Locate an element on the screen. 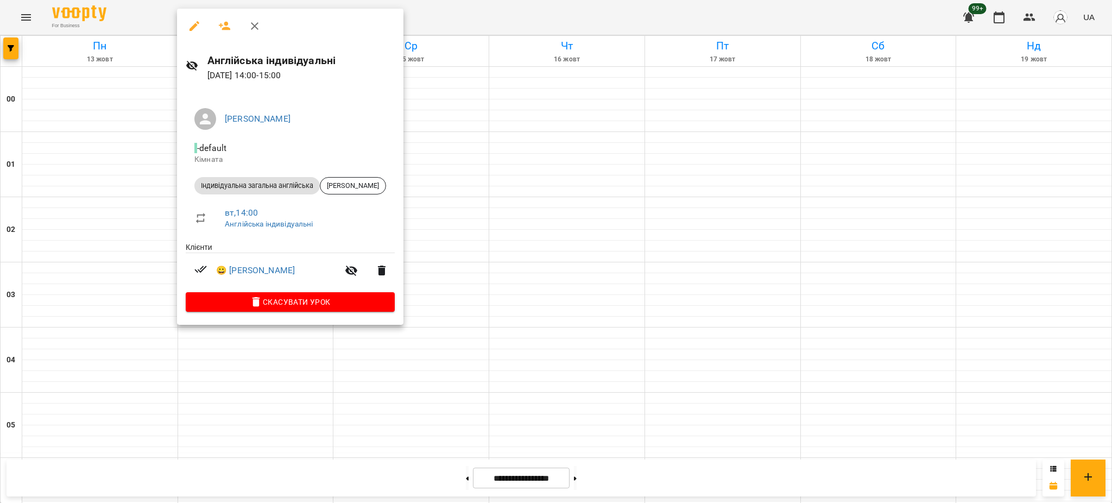 Image resolution: width=1112 pixels, height=503 pixels. a: вт , 14:00 is located at coordinates (241, 212).